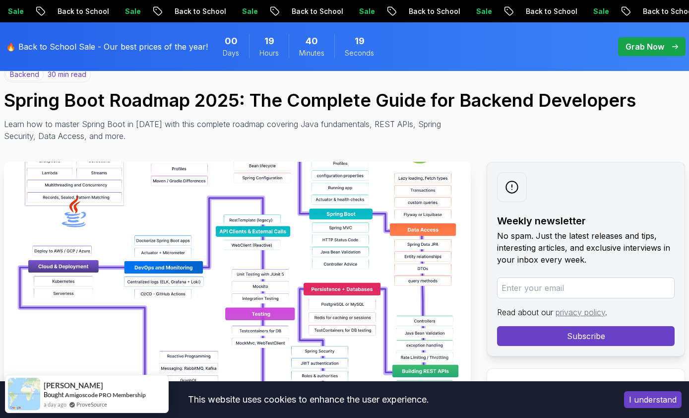 The height and width of the screenshot is (418, 689). I want to click on span: a day ago, so click(55, 404).